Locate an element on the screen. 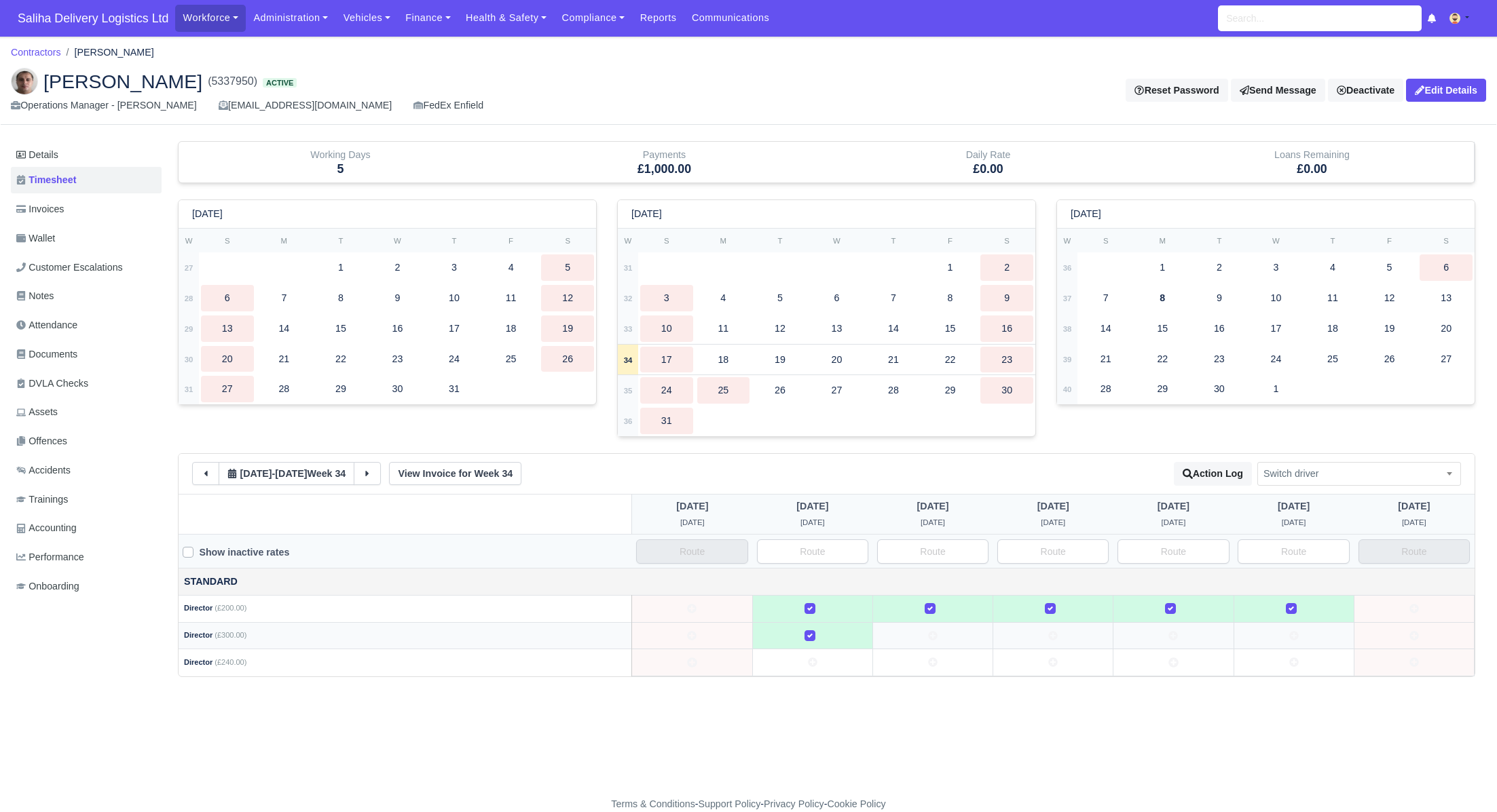  div: 10 is located at coordinates (1277, 298).